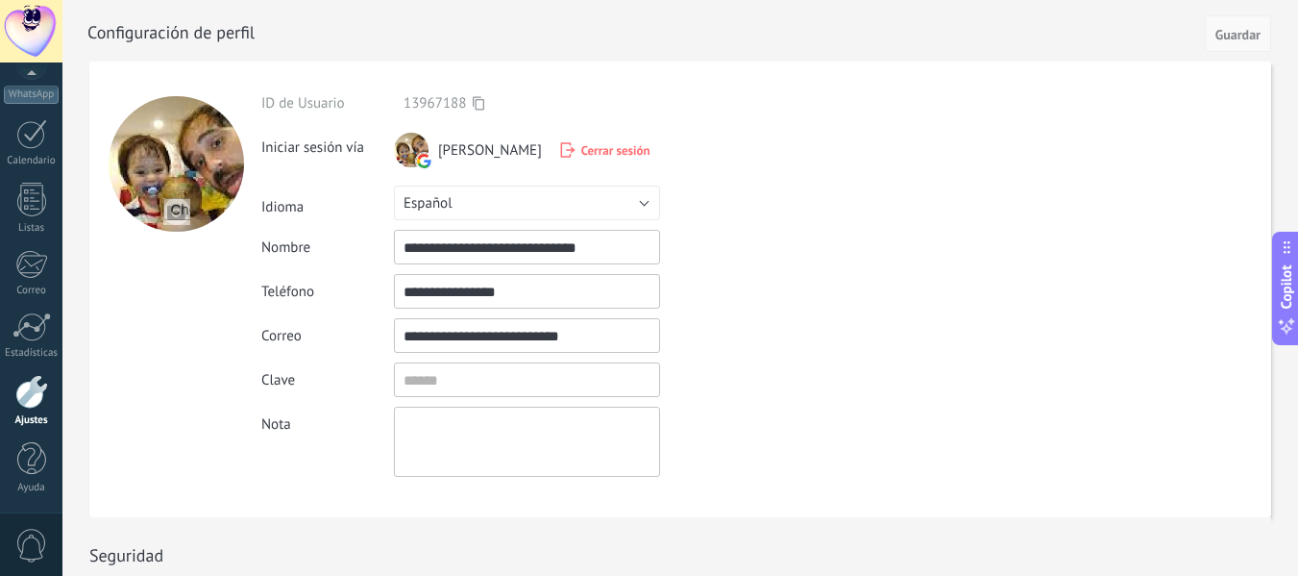 This screenshot has height=576, width=1298. Describe the element at coordinates (32, 487) in the screenshot. I see `div: Ayuda` at that location.